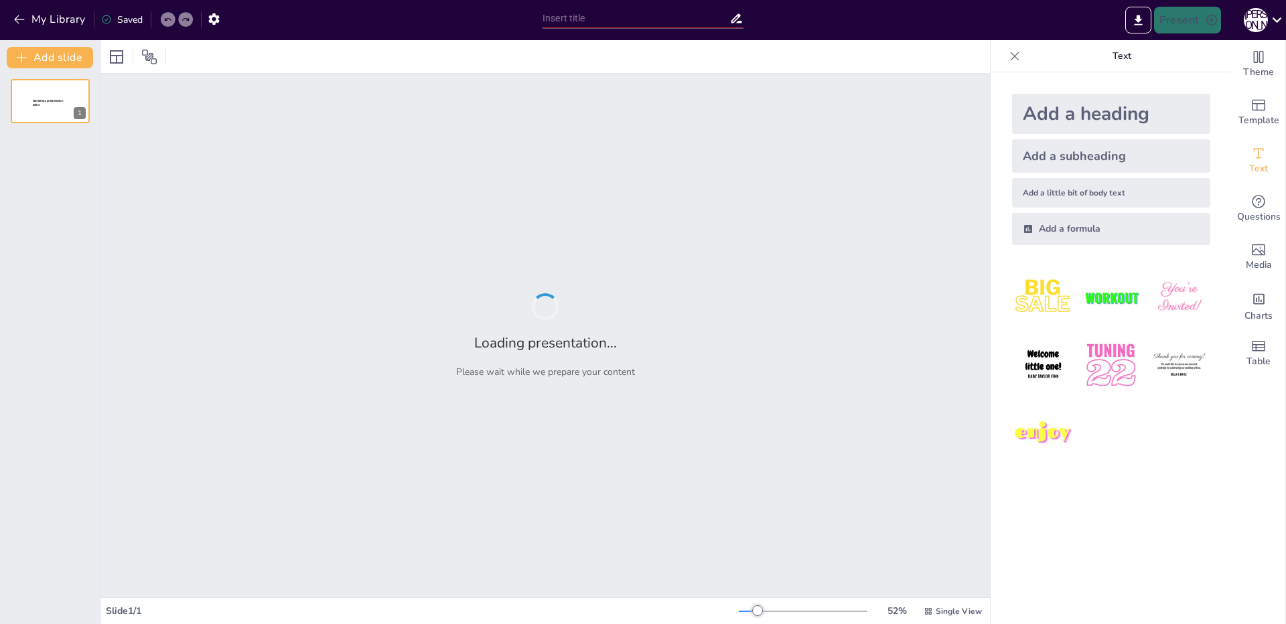 The image size is (1286, 624). I want to click on span: Charts, so click(1258, 316).